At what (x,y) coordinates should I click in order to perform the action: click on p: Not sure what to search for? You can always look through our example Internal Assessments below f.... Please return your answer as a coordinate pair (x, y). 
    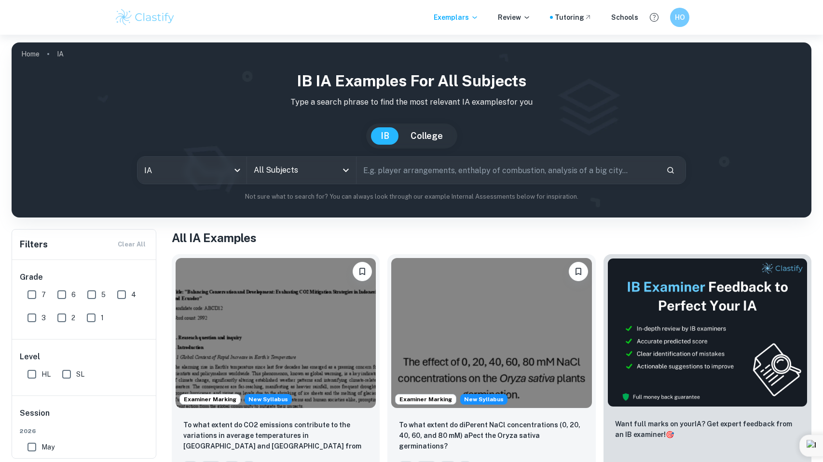
    Looking at the image, I should click on (411, 197).